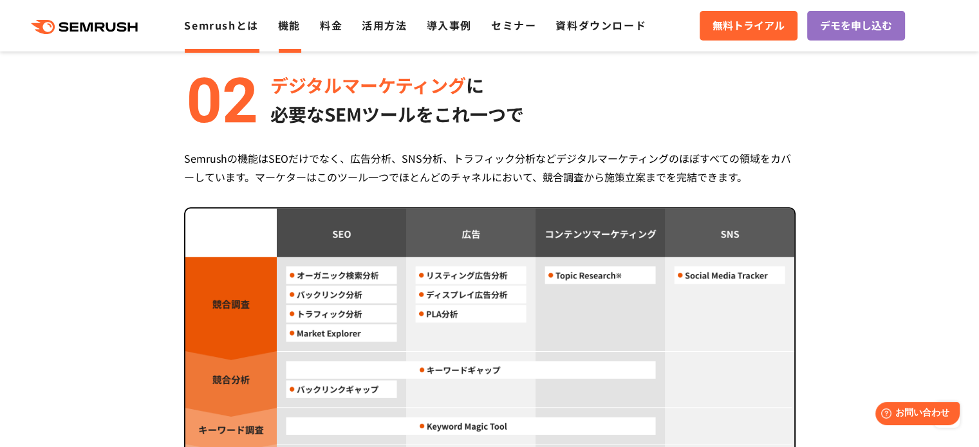 The image size is (979, 447). Describe the element at coordinates (856, 26) in the screenshot. I see `a: デモを申し込む` at that location.